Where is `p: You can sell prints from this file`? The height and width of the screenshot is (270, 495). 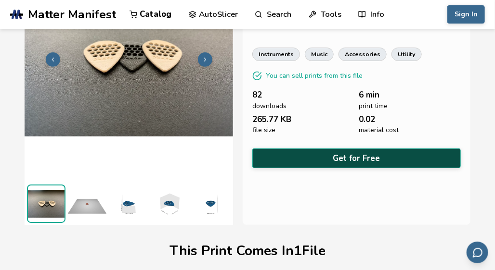 p: You can sell prints from this file is located at coordinates (314, 76).